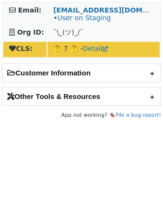 The image size is (163, 197). What do you see at coordinates (82, 96) in the screenshot?
I see `h2: Other Tools & Resources` at bounding box center [82, 96].